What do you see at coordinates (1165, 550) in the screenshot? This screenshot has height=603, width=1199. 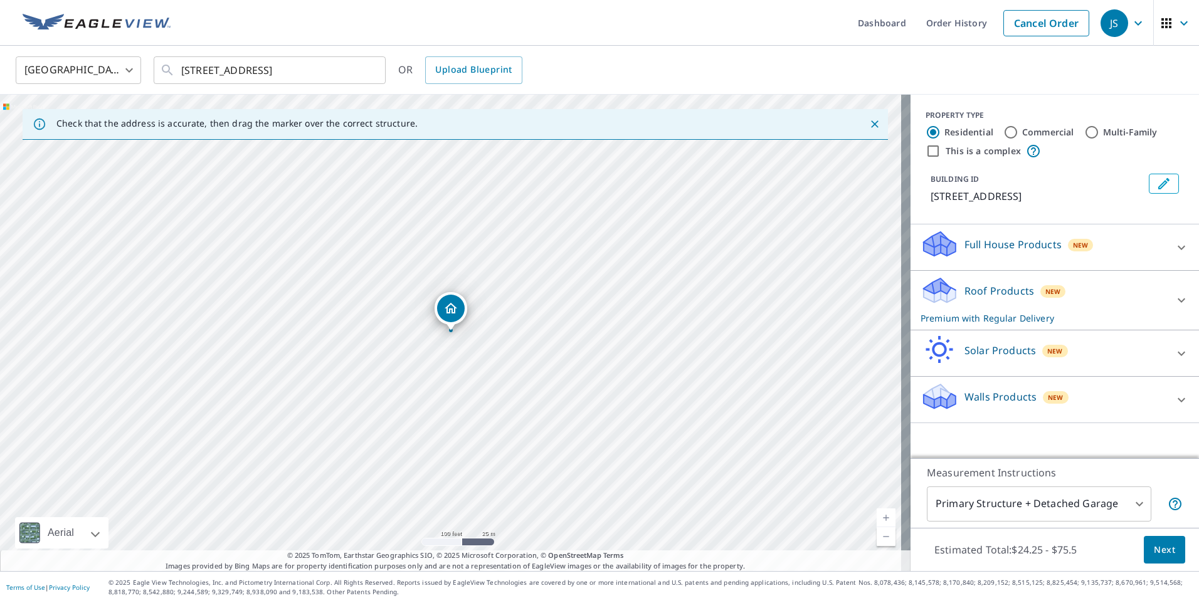 I see `button: Next` at bounding box center [1165, 550].